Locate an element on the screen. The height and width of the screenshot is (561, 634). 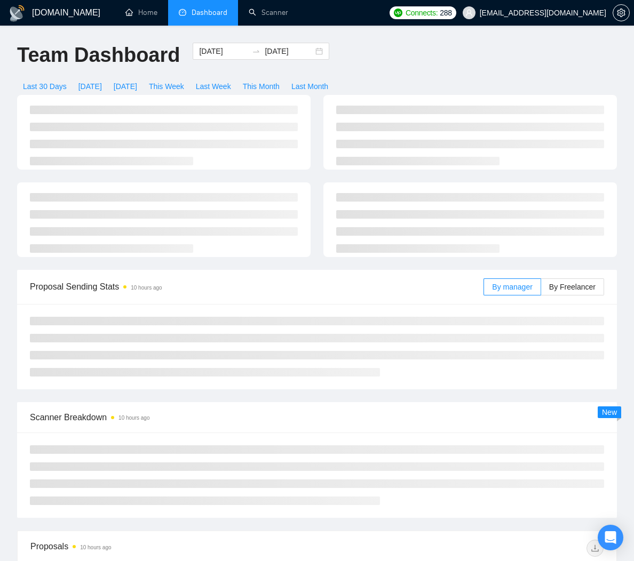
h1: Team Dashboard is located at coordinates (98, 55).